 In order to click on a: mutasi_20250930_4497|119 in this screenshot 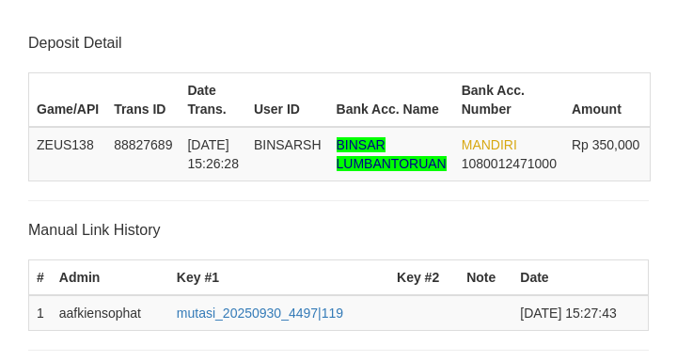, I will do `click(260, 313)`.